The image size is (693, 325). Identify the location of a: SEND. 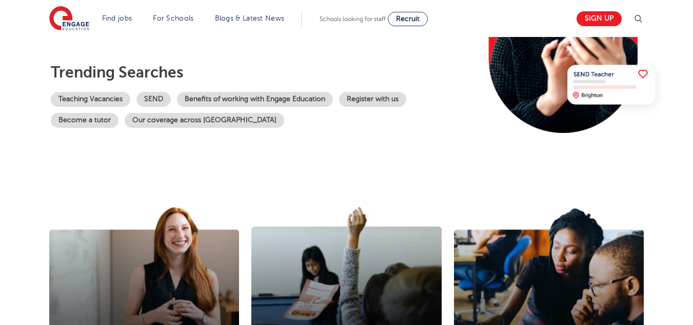
(153, 99).